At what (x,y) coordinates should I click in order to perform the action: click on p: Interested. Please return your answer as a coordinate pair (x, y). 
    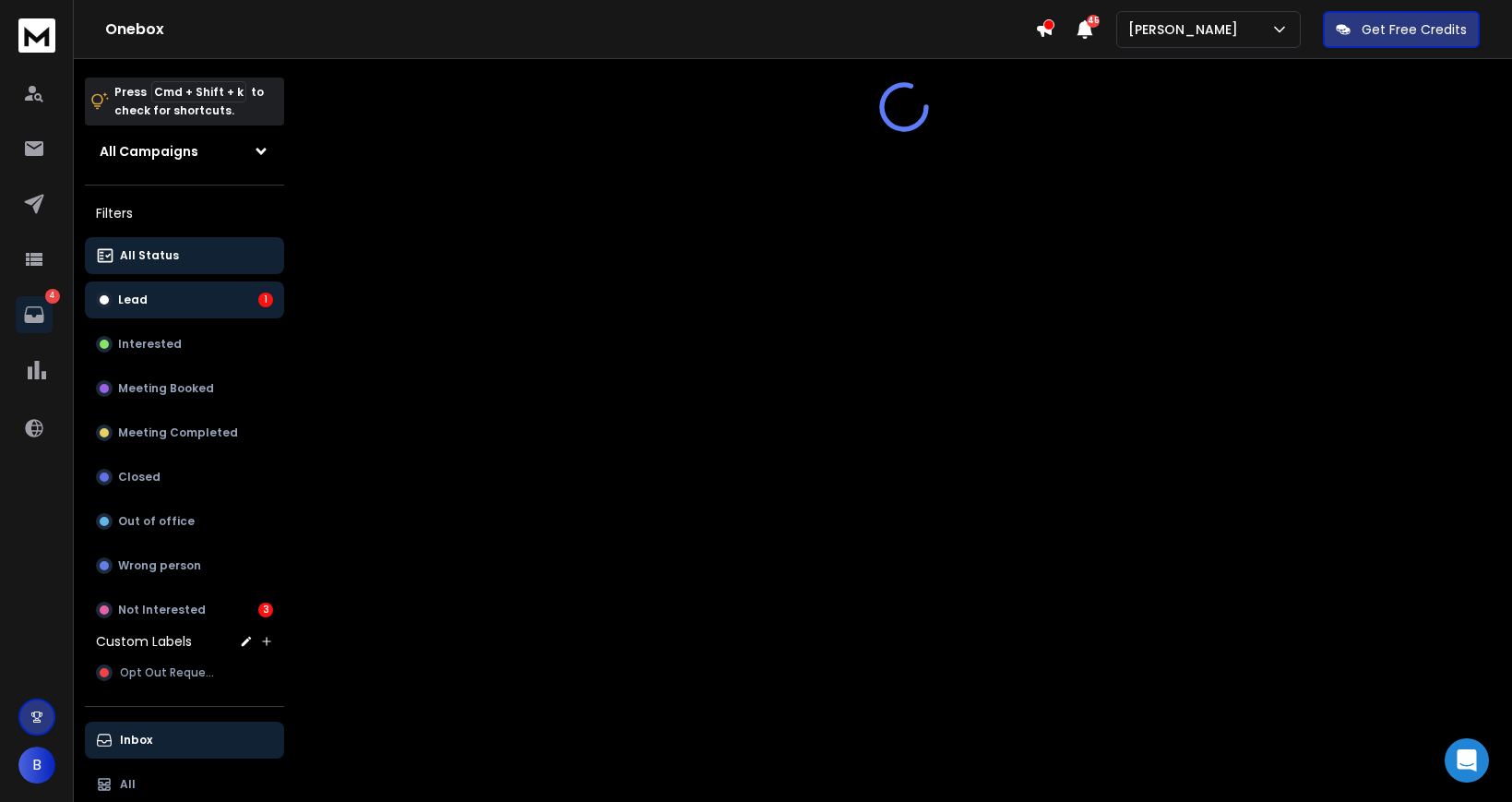
    Looking at the image, I should click on (149, 344).